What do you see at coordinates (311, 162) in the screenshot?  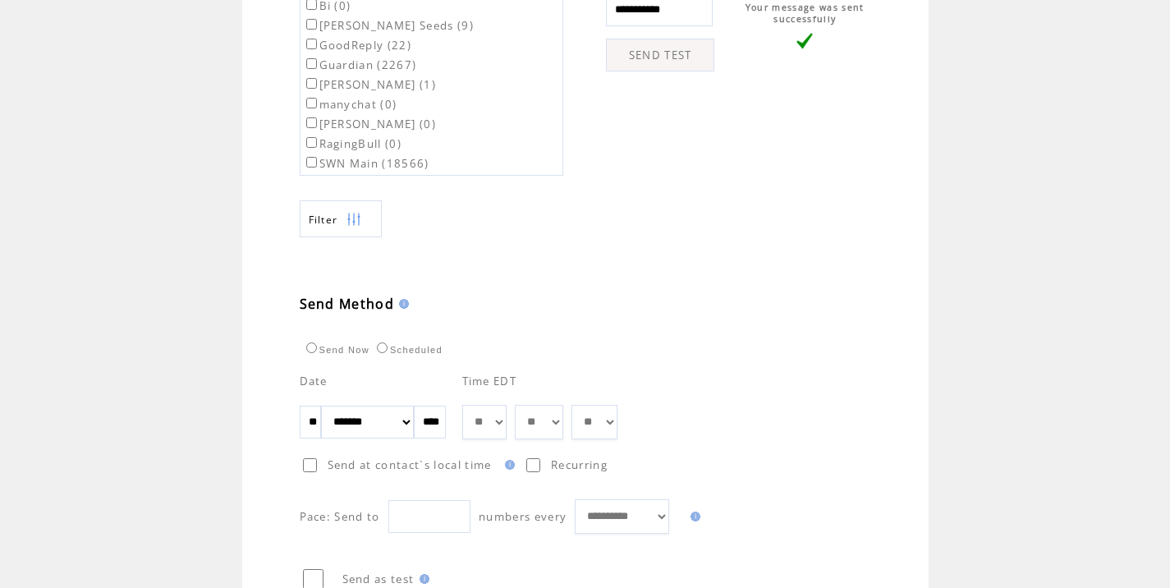 I see `input: SWN Main (18566)` at bounding box center [311, 162].